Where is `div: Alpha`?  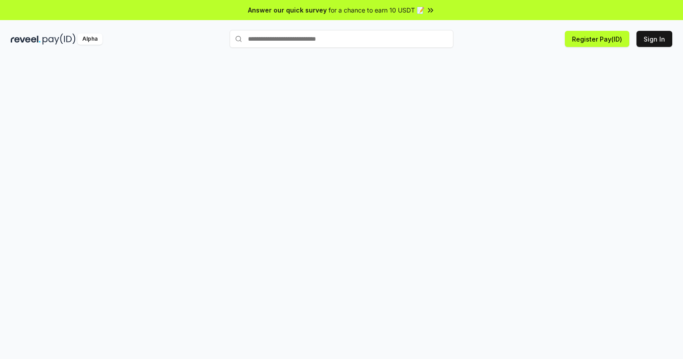 div: Alpha is located at coordinates (90, 39).